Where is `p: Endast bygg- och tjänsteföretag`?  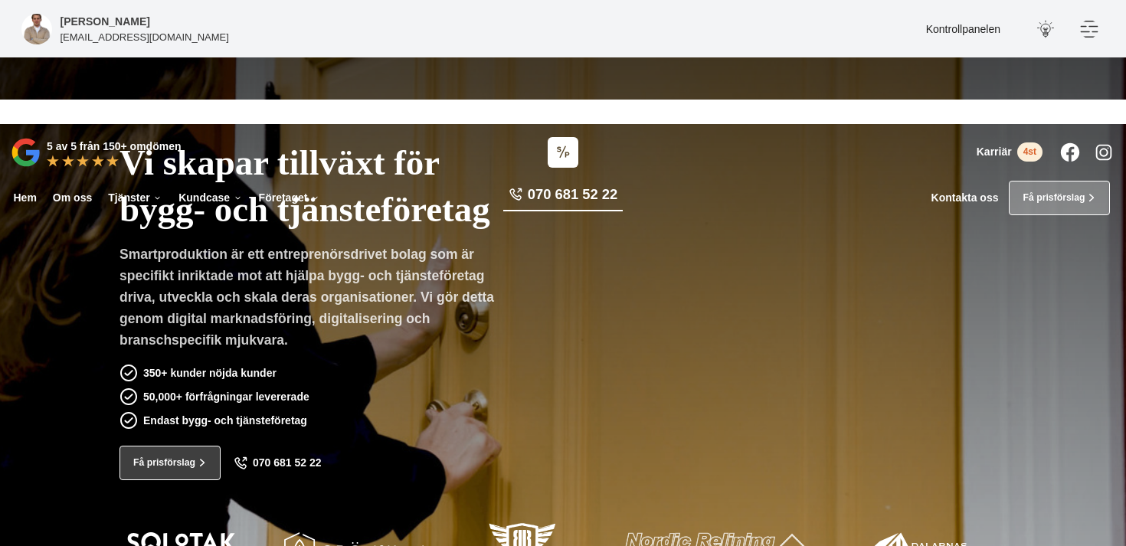 p: Endast bygg- och tjänsteföretag is located at coordinates (225, 421).